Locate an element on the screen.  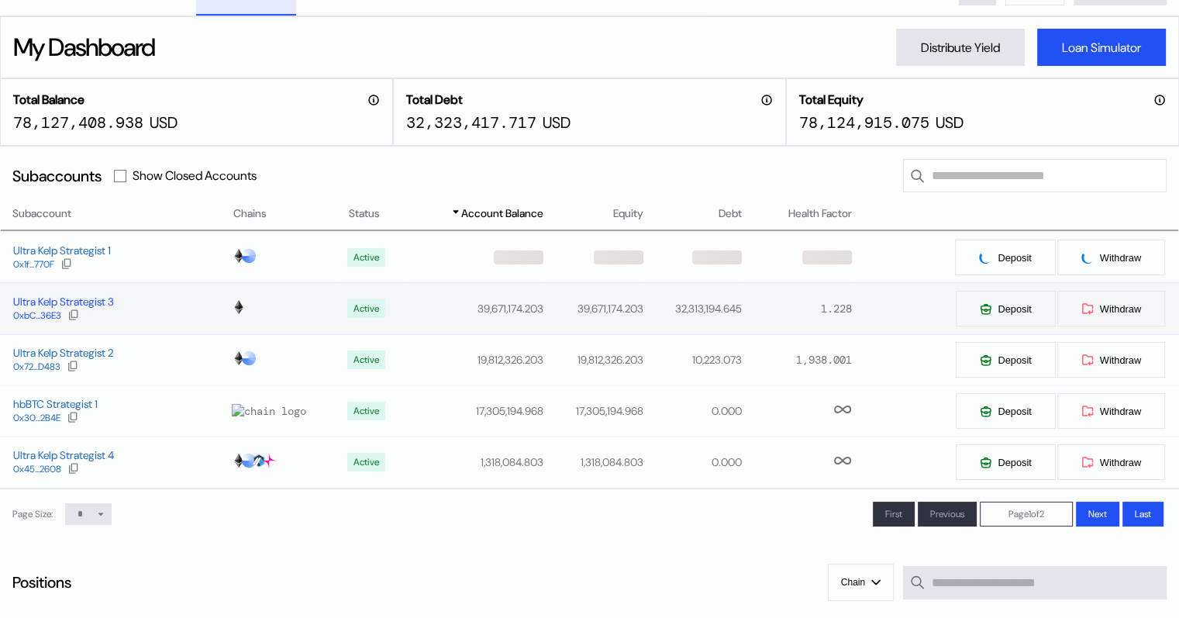
div: 0x1f...770F is located at coordinates (33, 264).